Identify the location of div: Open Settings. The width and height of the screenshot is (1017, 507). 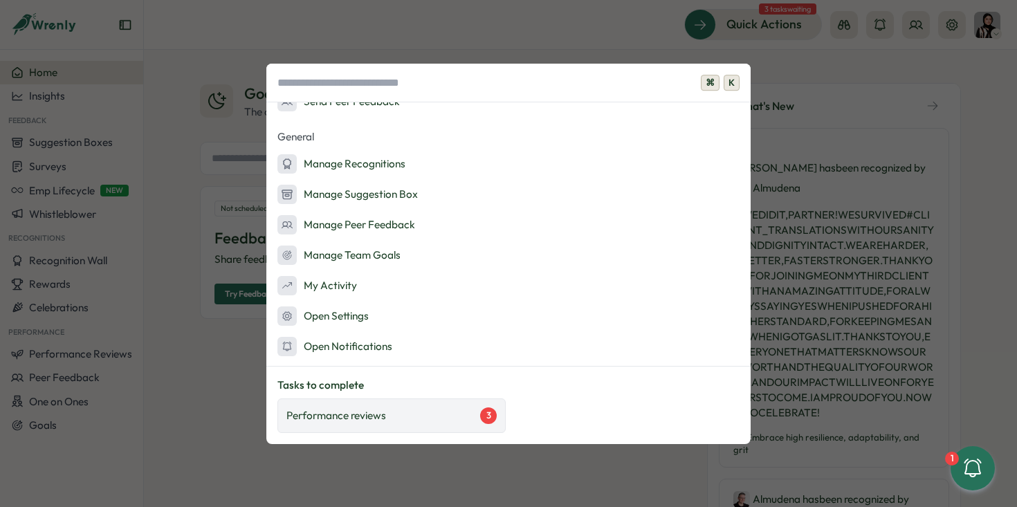
(323, 316).